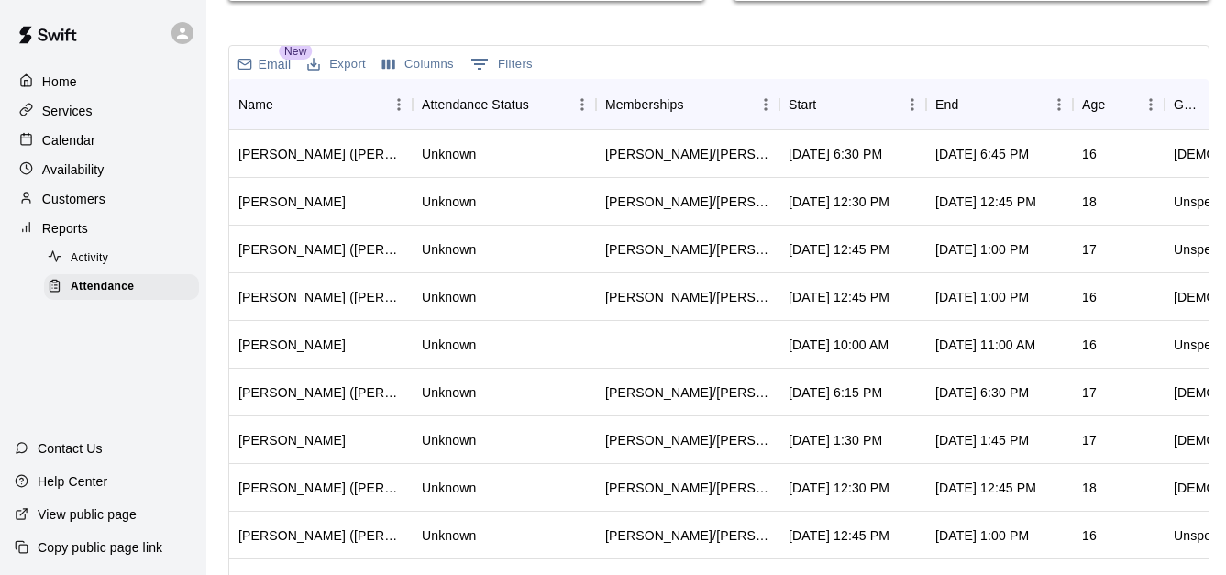 The image size is (1226, 575). Describe the element at coordinates (72, 481) in the screenshot. I see `p: Help Center` at that location.